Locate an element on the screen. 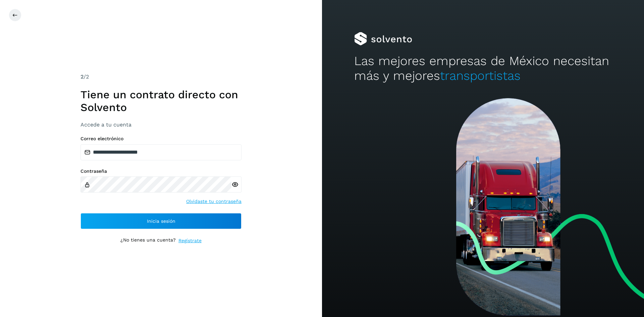  label: Contraseña is located at coordinates (161, 171).